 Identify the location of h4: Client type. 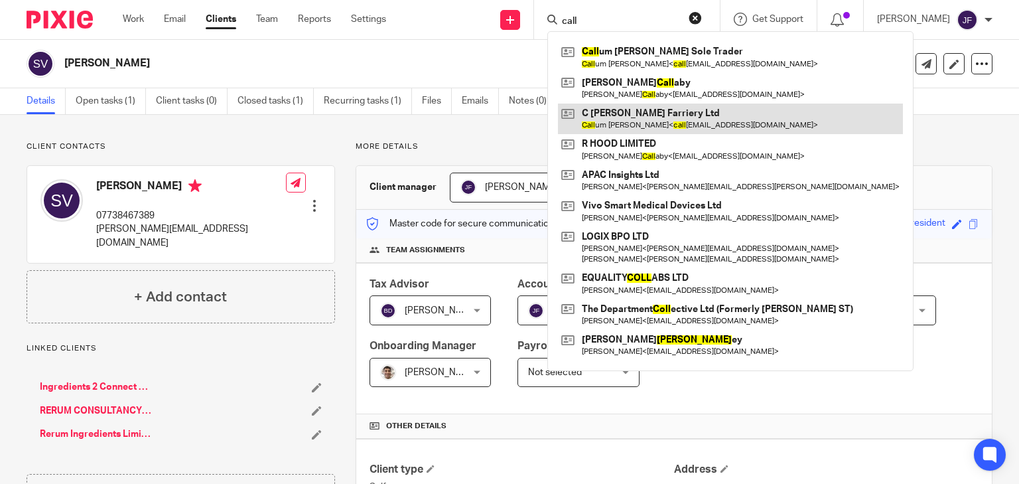
(522, 469).